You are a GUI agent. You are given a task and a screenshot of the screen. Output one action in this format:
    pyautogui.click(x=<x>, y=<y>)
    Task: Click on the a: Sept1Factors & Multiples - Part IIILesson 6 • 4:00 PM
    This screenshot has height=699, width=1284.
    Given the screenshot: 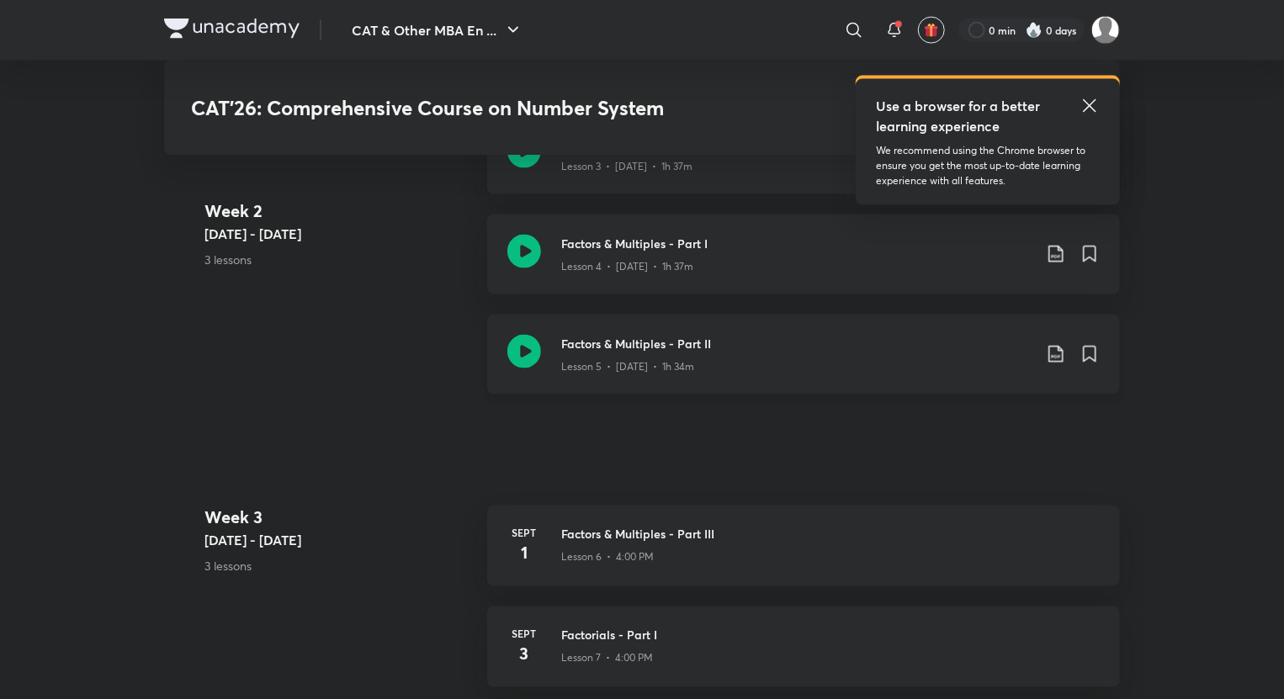 What is the action you would take?
    pyautogui.click(x=804, y=556)
    